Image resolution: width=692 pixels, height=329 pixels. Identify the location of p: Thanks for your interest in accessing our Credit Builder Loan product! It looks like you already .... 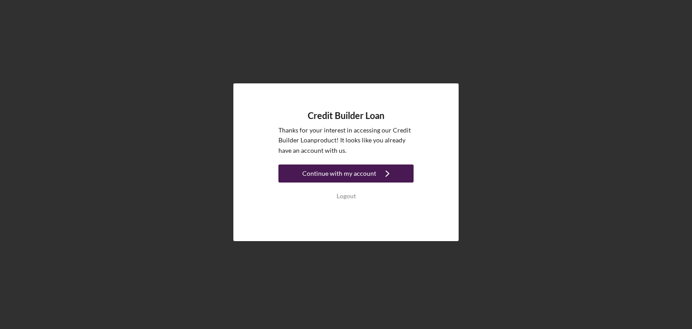
(346, 140).